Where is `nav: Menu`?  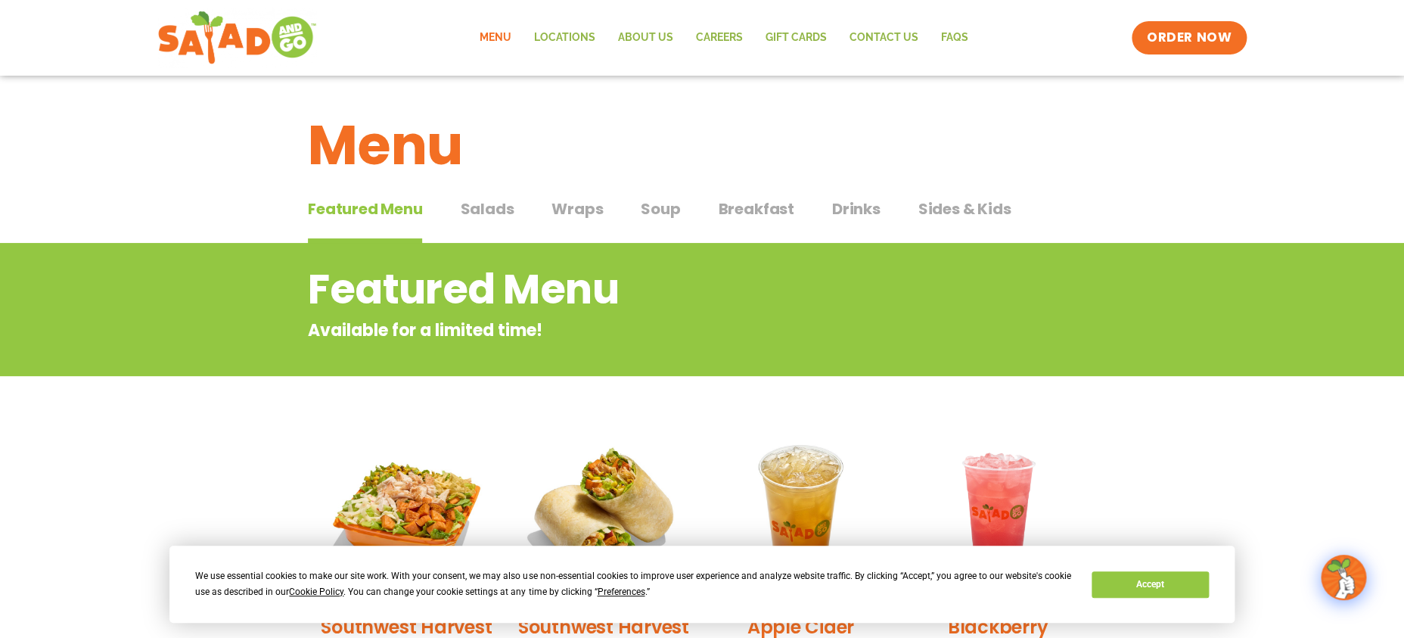 nav: Menu is located at coordinates (724, 38).